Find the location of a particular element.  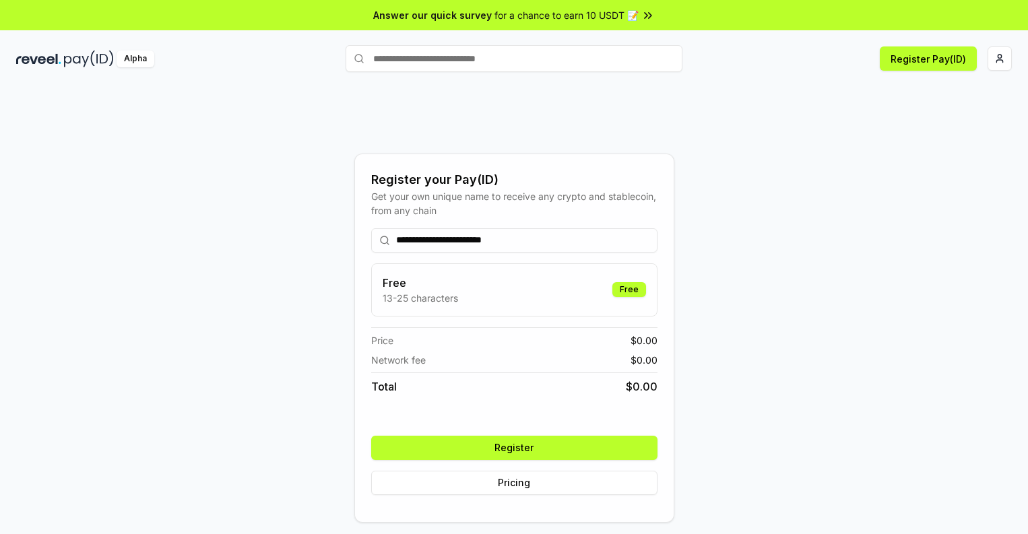

img: pay_id is located at coordinates (89, 59).